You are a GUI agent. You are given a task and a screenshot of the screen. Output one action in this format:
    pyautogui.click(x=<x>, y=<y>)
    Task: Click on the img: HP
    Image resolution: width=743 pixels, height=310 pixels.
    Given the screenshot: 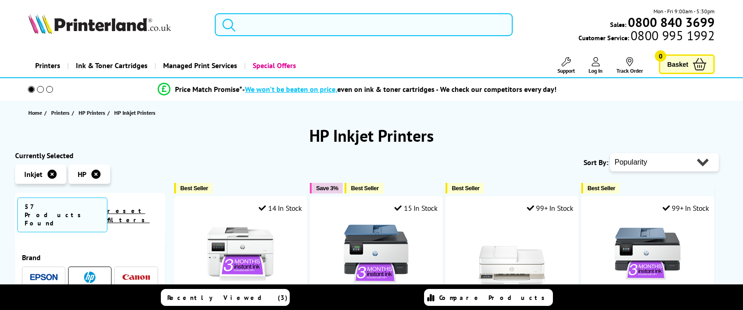 What is the action you would take?
    pyautogui.click(x=90, y=277)
    